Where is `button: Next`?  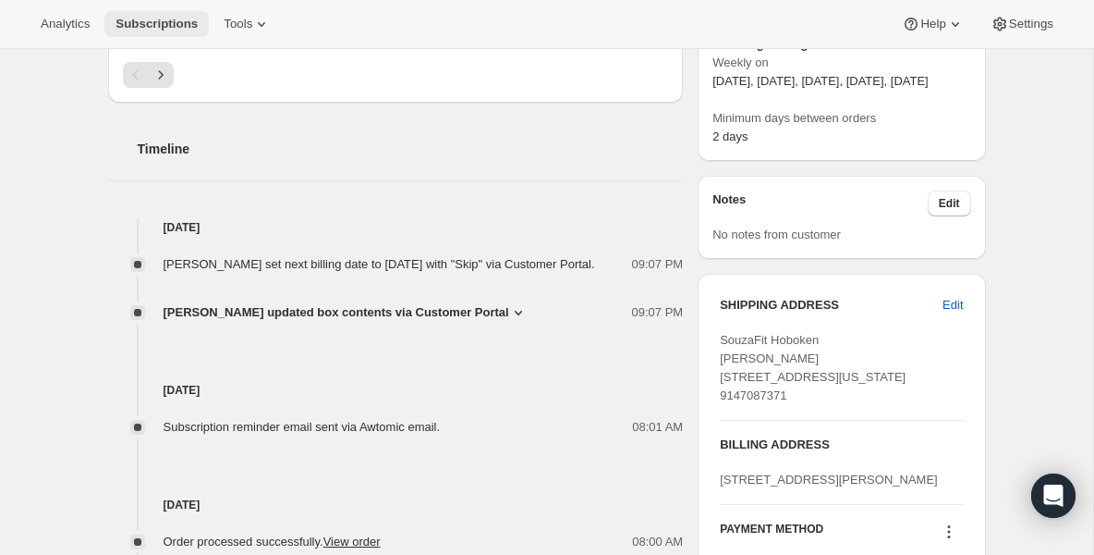 button: Next is located at coordinates (161, 75).